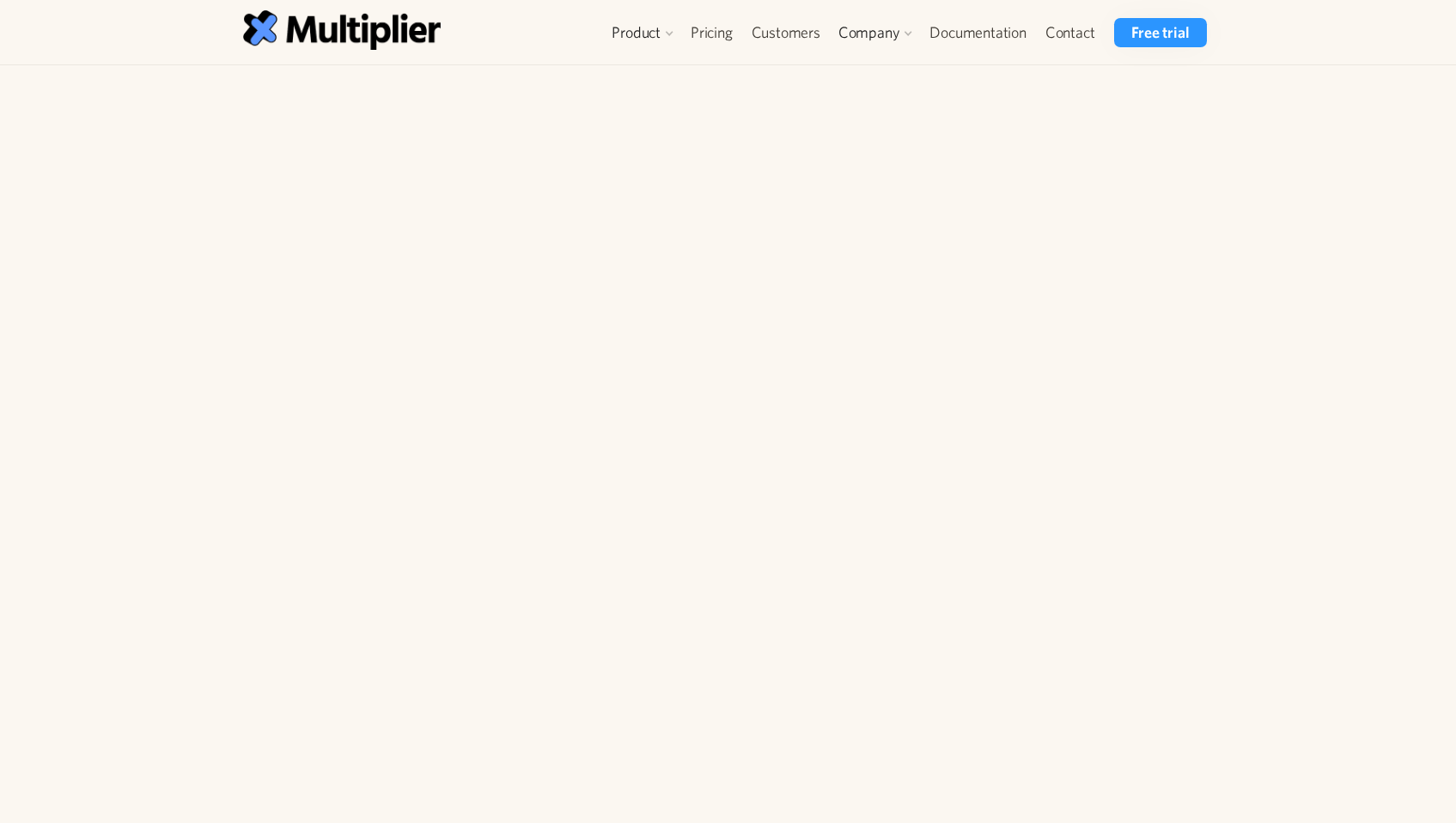 The image size is (1456, 823). I want to click on a: Contact, so click(1070, 33).